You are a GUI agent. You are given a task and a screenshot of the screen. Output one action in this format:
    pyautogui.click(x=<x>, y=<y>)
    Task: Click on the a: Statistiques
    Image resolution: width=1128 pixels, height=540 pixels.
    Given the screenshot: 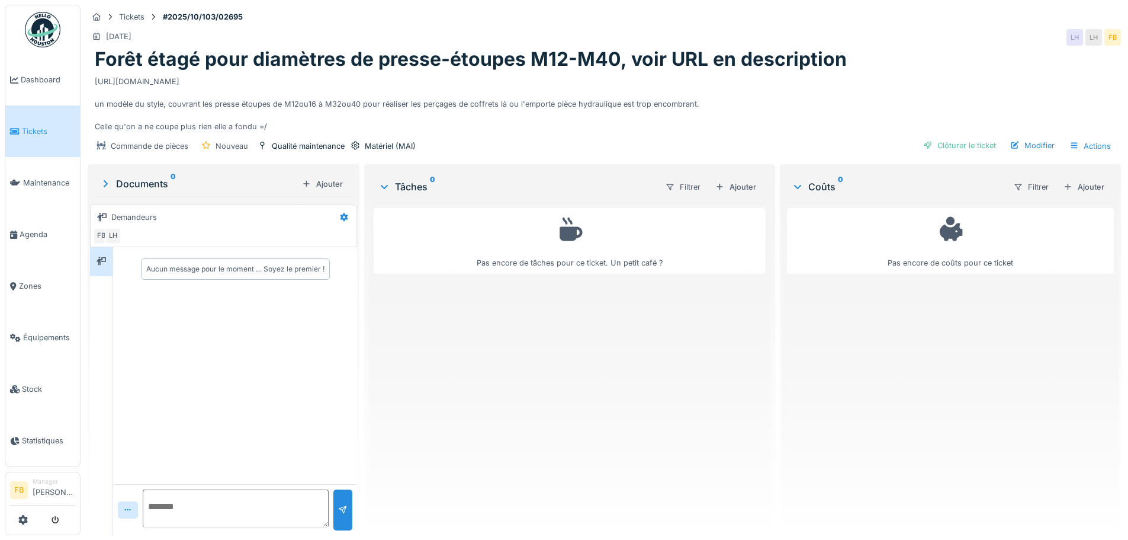 What is the action you would take?
    pyautogui.click(x=43, y=440)
    